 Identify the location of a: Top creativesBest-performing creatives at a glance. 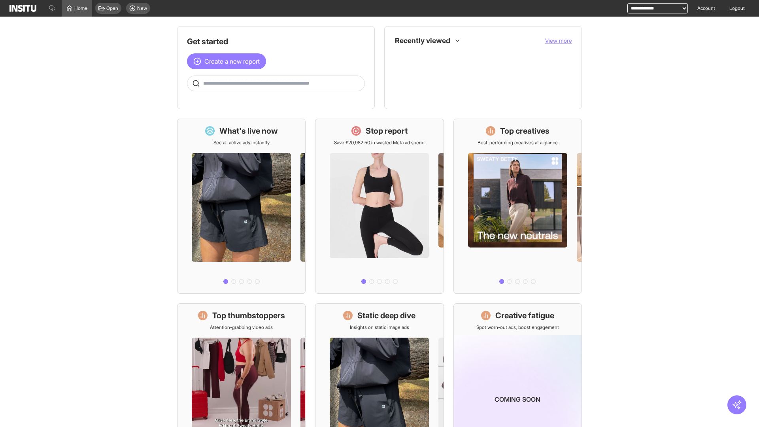
(518, 206).